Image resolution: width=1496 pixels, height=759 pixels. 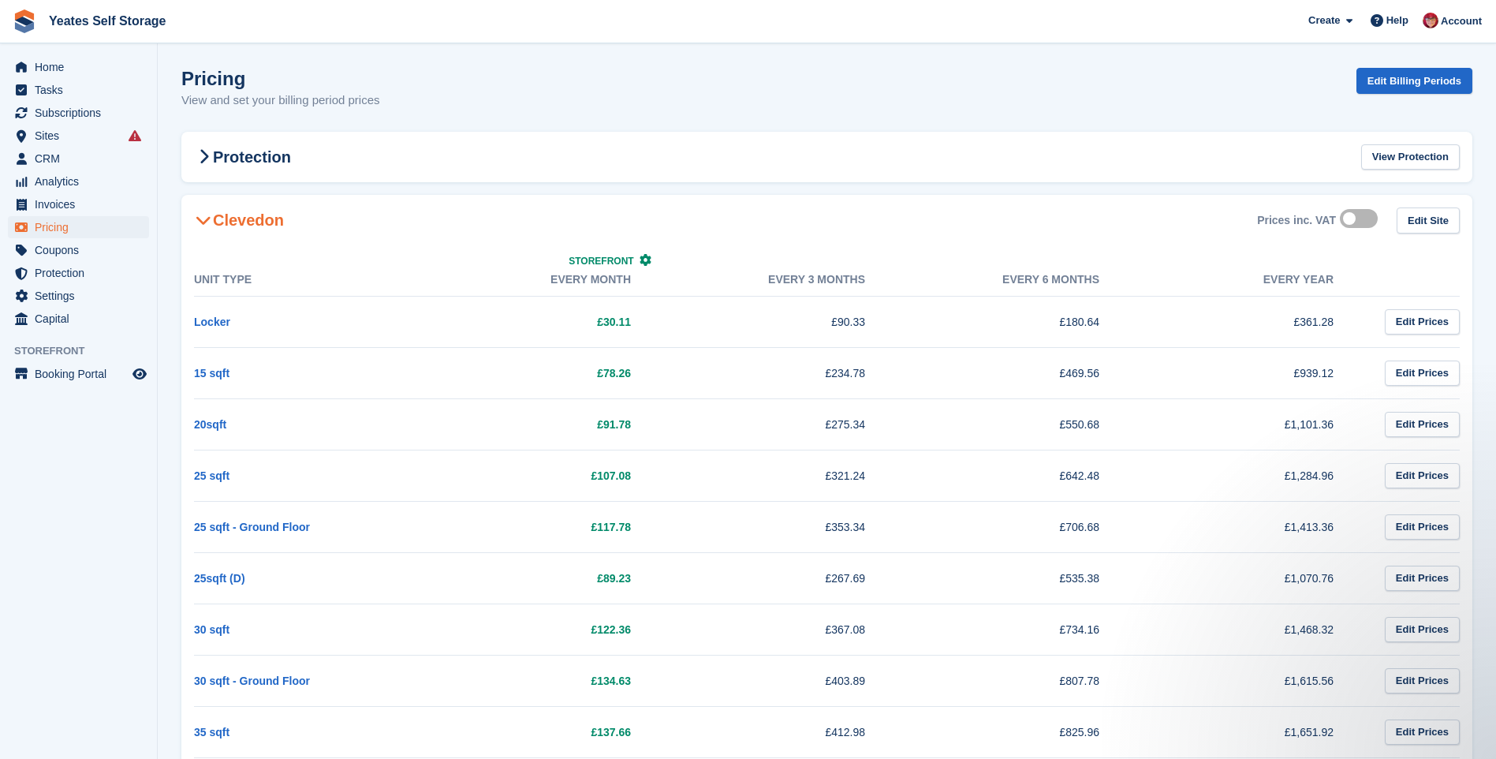 What do you see at coordinates (1297, 220) in the screenshot?
I see `div: Prices inc. VAT` at bounding box center [1297, 220].